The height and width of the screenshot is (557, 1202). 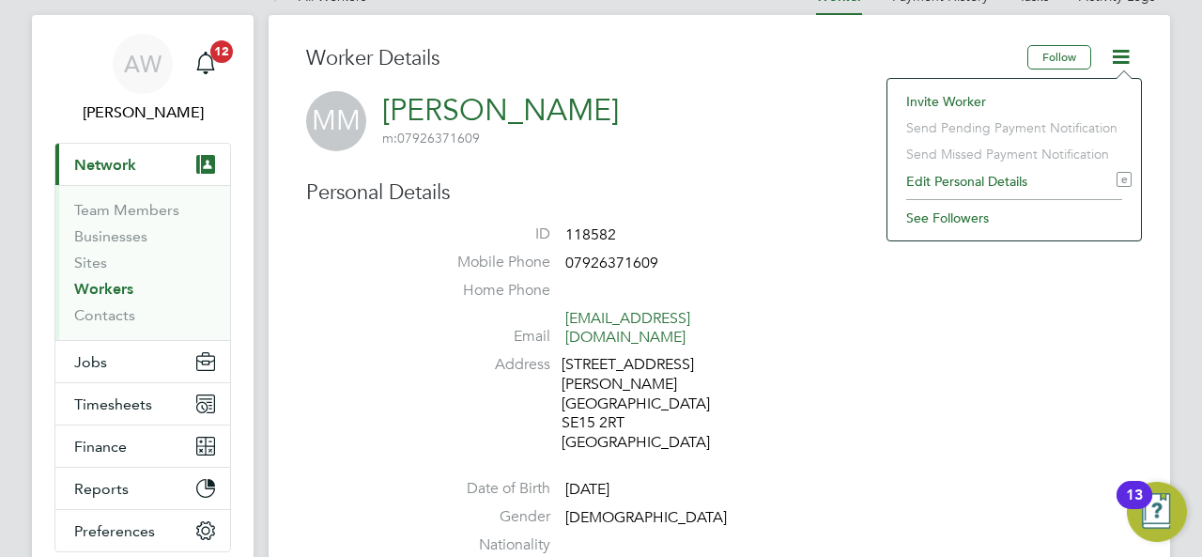 What do you see at coordinates (1014, 101) in the screenshot?
I see `li: Invite Worker` at bounding box center [1014, 101].